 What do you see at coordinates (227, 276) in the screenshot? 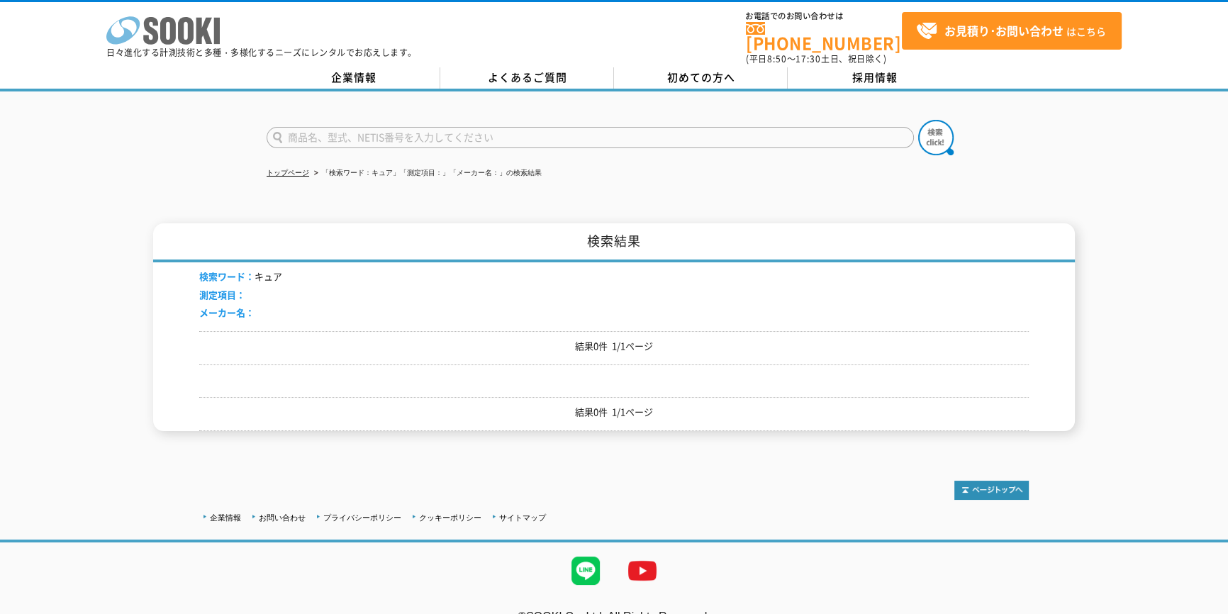
I see `span: 検索ワード：` at bounding box center [227, 276].